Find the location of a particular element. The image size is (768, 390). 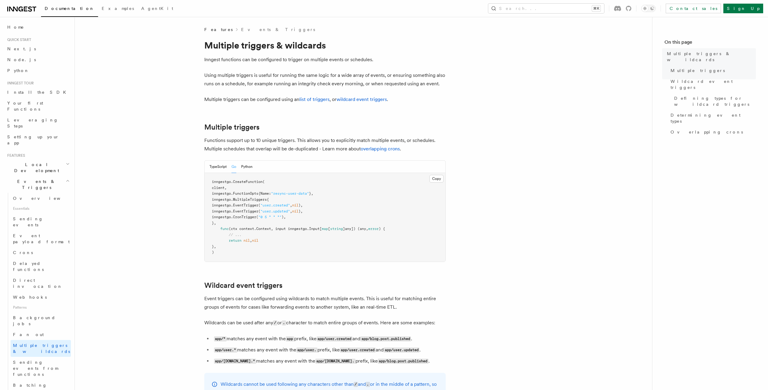

span: Examples is located at coordinates (118, 8).